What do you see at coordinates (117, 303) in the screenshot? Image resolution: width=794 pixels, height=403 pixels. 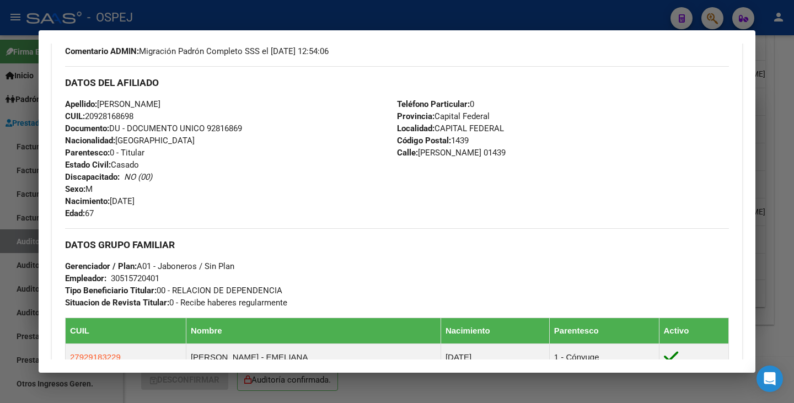 I see `strong: Situacion de Revista Titular:` at bounding box center [117, 303].